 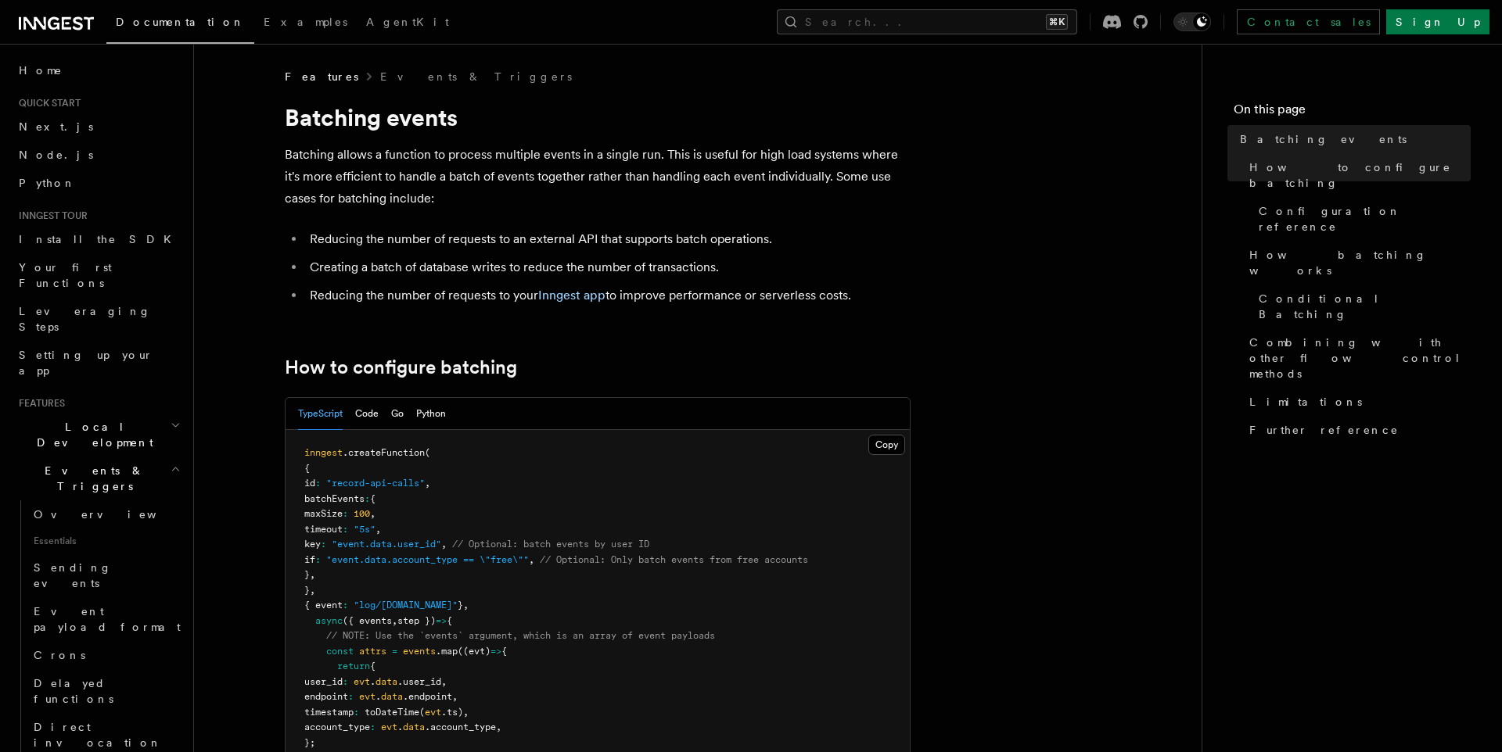 What do you see at coordinates (474, 651) in the screenshot?
I see `span: ((evt)` at bounding box center [474, 651].